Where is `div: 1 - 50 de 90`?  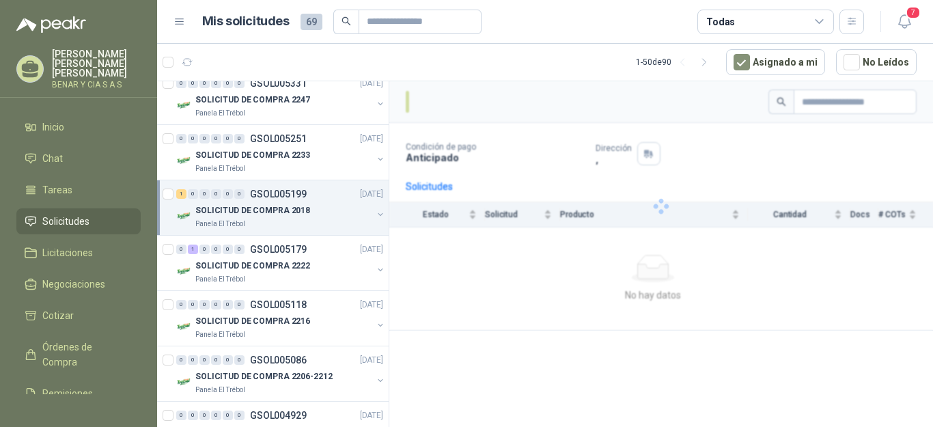
div: 1 - 50 de 90 is located at coordinates (675, 62).